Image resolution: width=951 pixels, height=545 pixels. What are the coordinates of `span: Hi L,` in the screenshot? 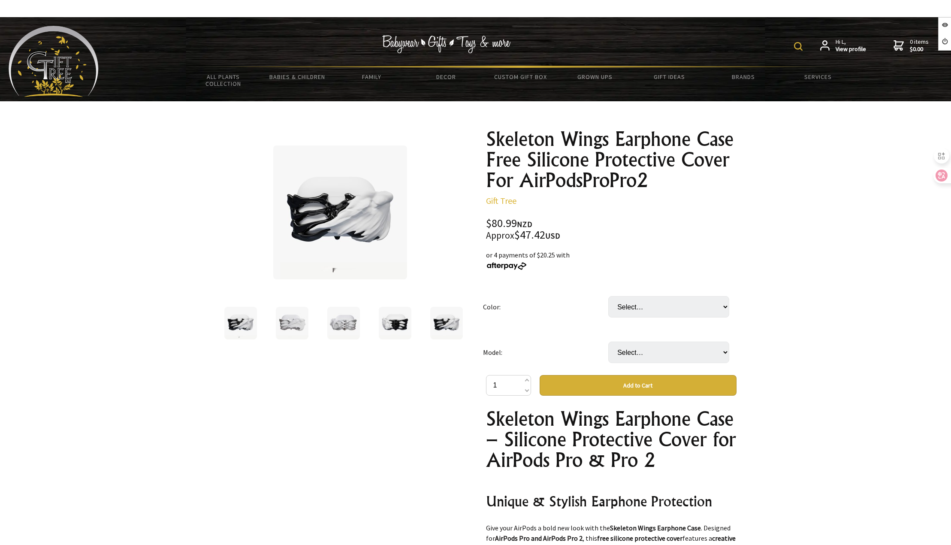 It's located at (851, 45).